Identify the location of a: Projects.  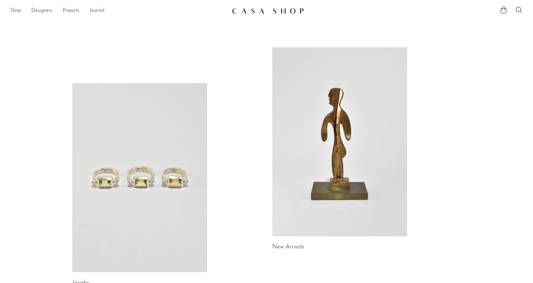
(71, 11).